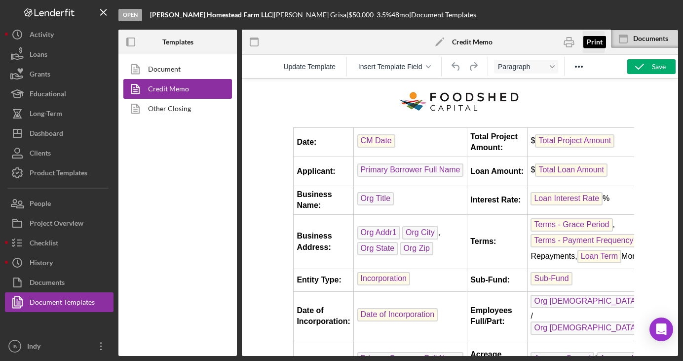 This screenshot has width=683, height=361. What do you see at coordinates (59, 302) in the screenshot?
I see `button: Document Templates` at bounding box center [59, 302].